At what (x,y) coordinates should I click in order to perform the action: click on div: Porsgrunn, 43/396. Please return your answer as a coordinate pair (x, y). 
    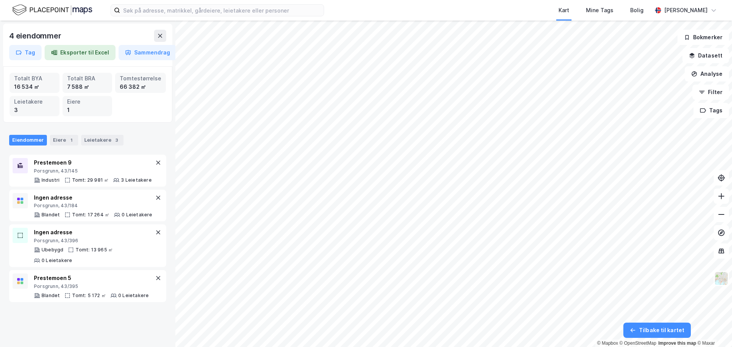
    Looking at the image, I should click on (94, 241).